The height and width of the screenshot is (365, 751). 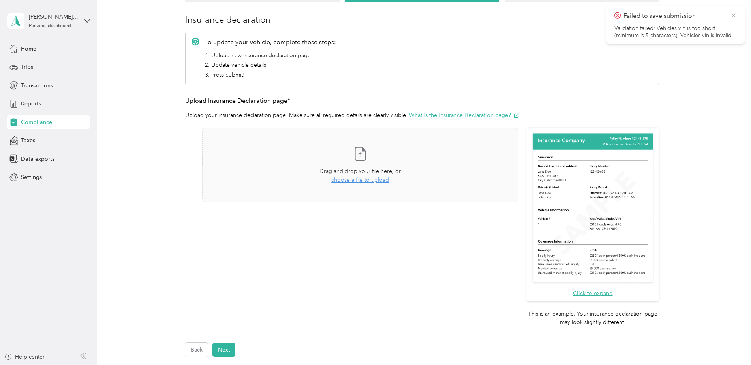 What do you see at coordinates (197, 349) in the screenshot?
I see `button: Back` at bounding box center [197, 349].